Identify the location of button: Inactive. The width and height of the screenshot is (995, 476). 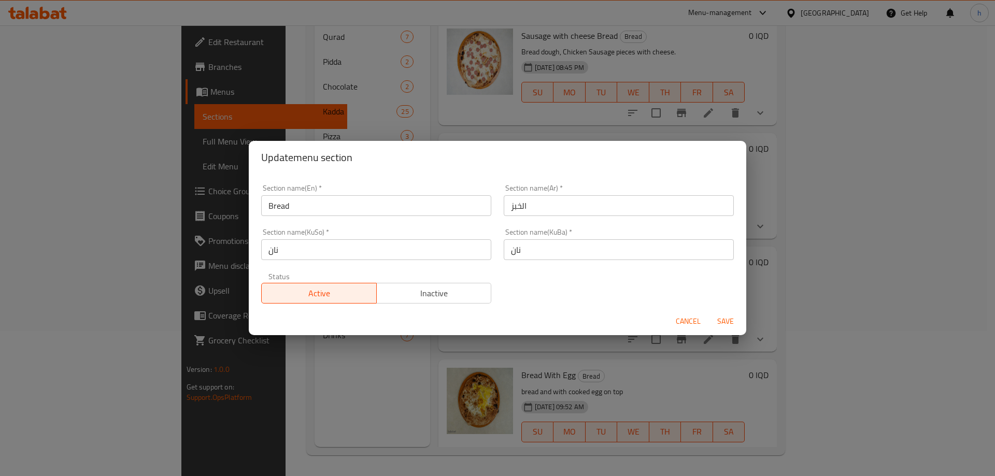
(434, 293).